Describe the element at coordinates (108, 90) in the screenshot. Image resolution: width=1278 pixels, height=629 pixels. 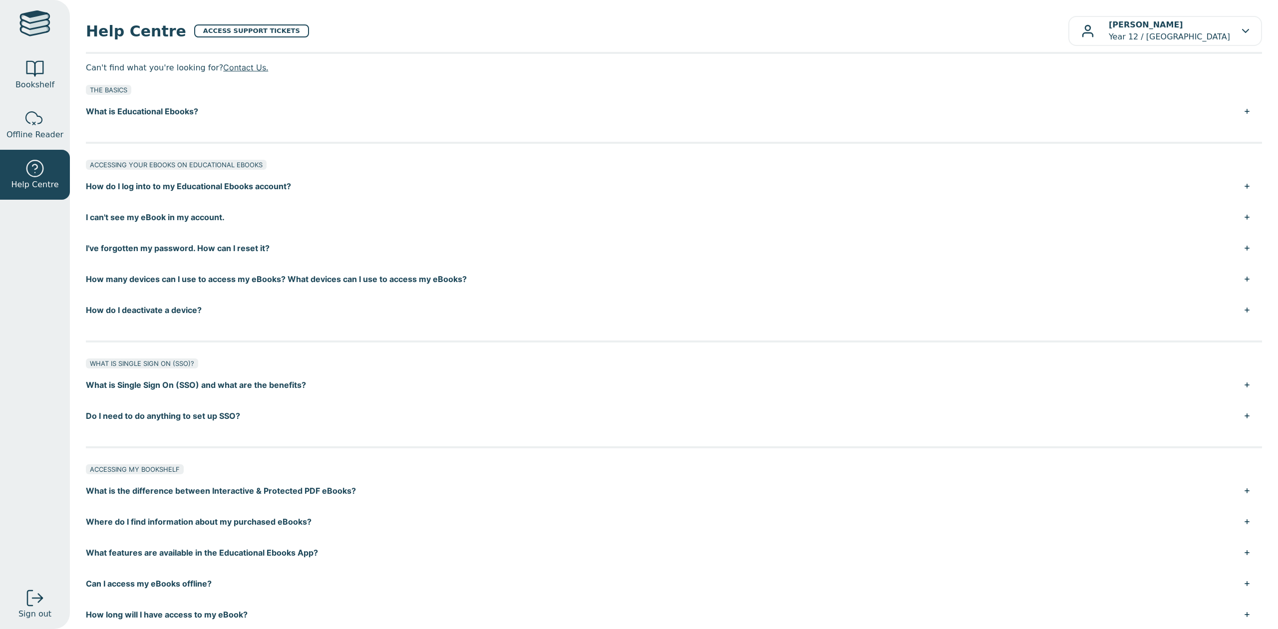
I see `div: THE BASICS` at that location.